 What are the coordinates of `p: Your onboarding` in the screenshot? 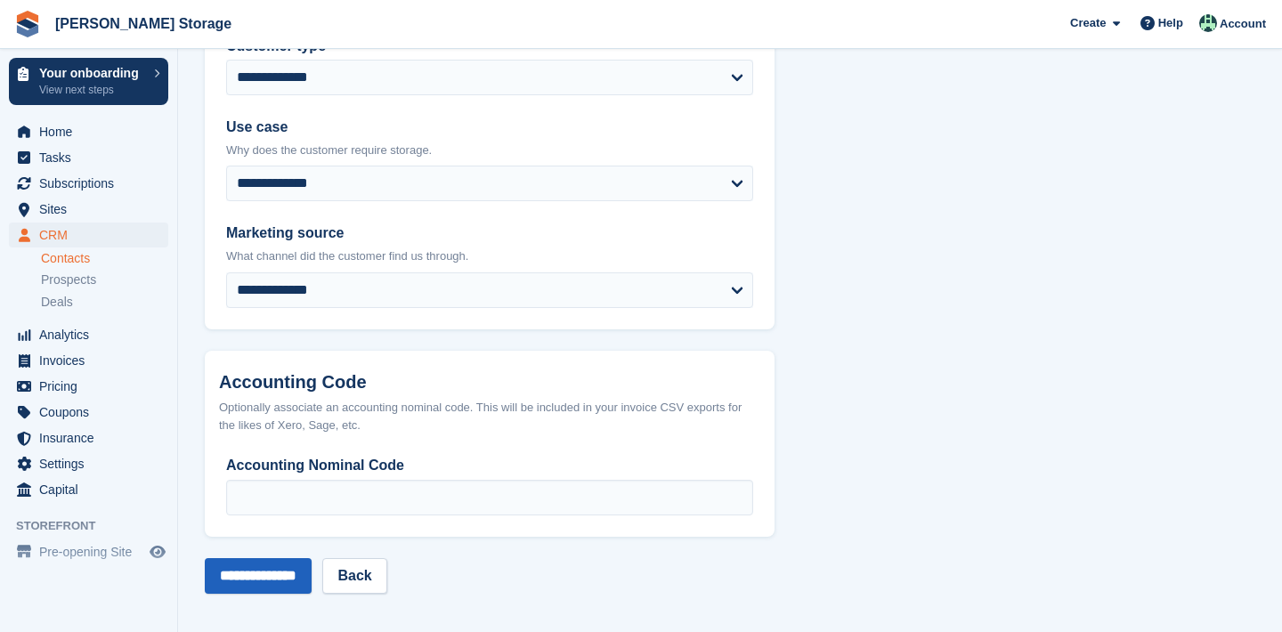 It's located at (92, 73).